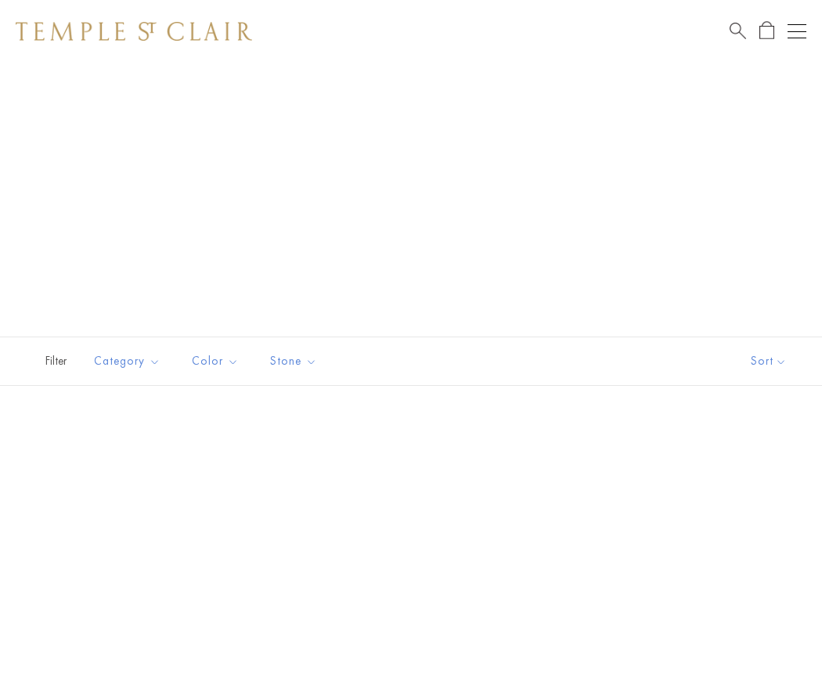  Describe the element at coordinates (293, 361) in the screenshot. I see `button: Stone` at that location.